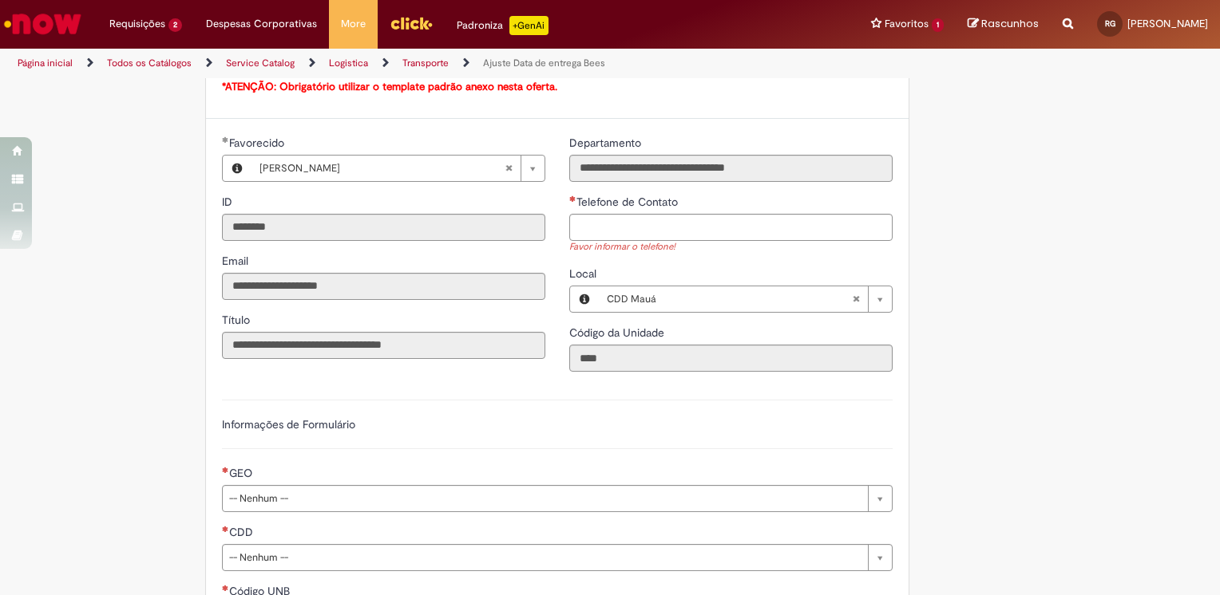 This screenshot has height=595, width=1220. What do you see at coordinates (137, 24) in the screenshot?
I see `span: Requisições` at bounding box center [137, 24].